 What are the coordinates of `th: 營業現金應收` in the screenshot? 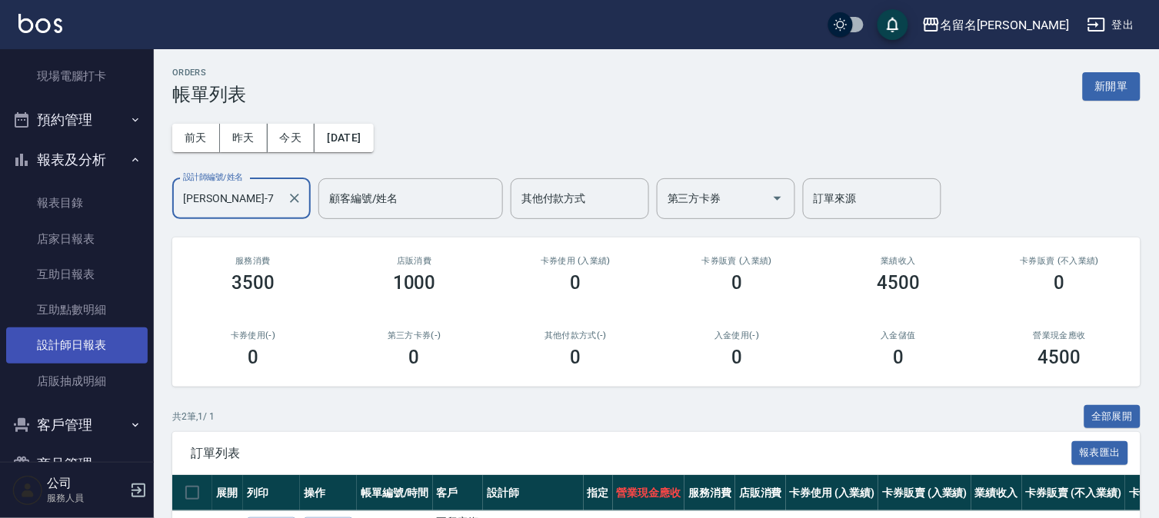 It's located at (649, 493).